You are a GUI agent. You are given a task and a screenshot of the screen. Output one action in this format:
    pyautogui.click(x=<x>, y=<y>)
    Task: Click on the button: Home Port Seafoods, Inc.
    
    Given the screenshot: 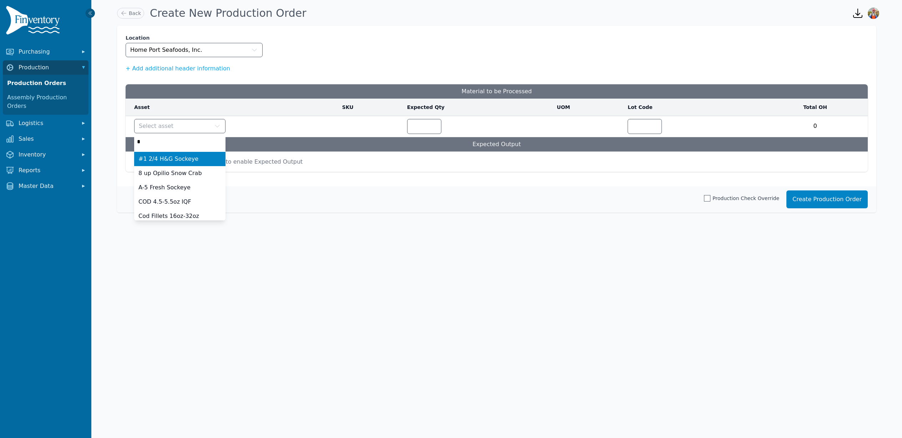 What is the action you would take?
    pyautogui.click(x=194, y=50)
    